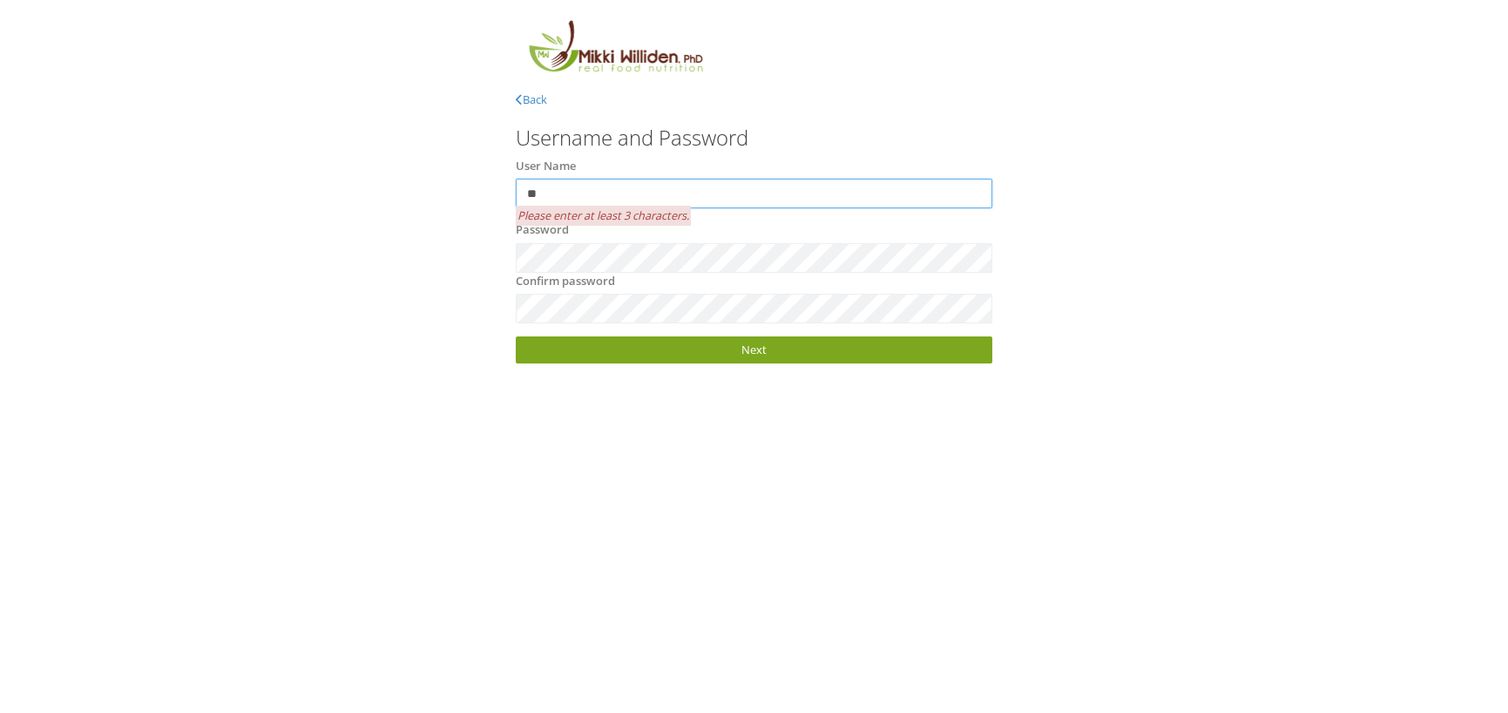 The image size is (1508, 713). What do you see at coordinates (565, 281) in the screenshot?
I see `label: Confirm password` at bounding box center [565, 281].